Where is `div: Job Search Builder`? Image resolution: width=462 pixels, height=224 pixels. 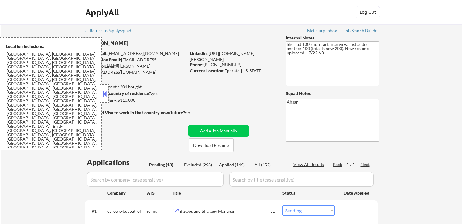
div: Job Search Builder is located at coordinates (361, 31).